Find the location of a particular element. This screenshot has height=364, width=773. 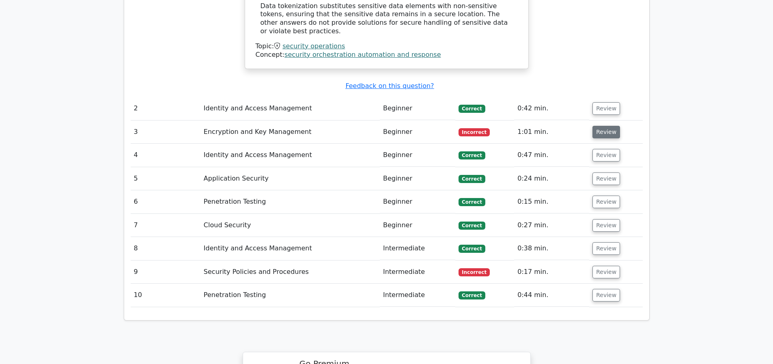

td: Security Policies and Procedures is located at coordinates (290, 272).